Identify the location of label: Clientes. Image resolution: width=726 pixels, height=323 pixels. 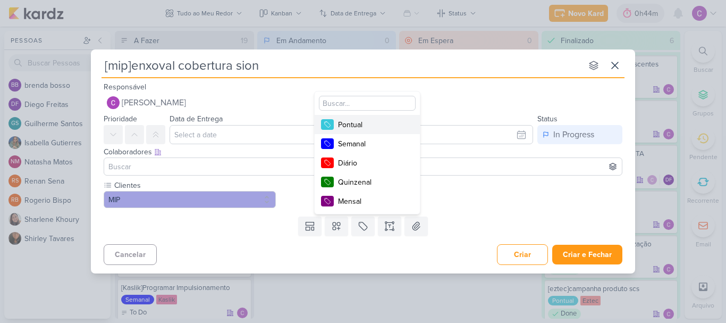
(195, 185).